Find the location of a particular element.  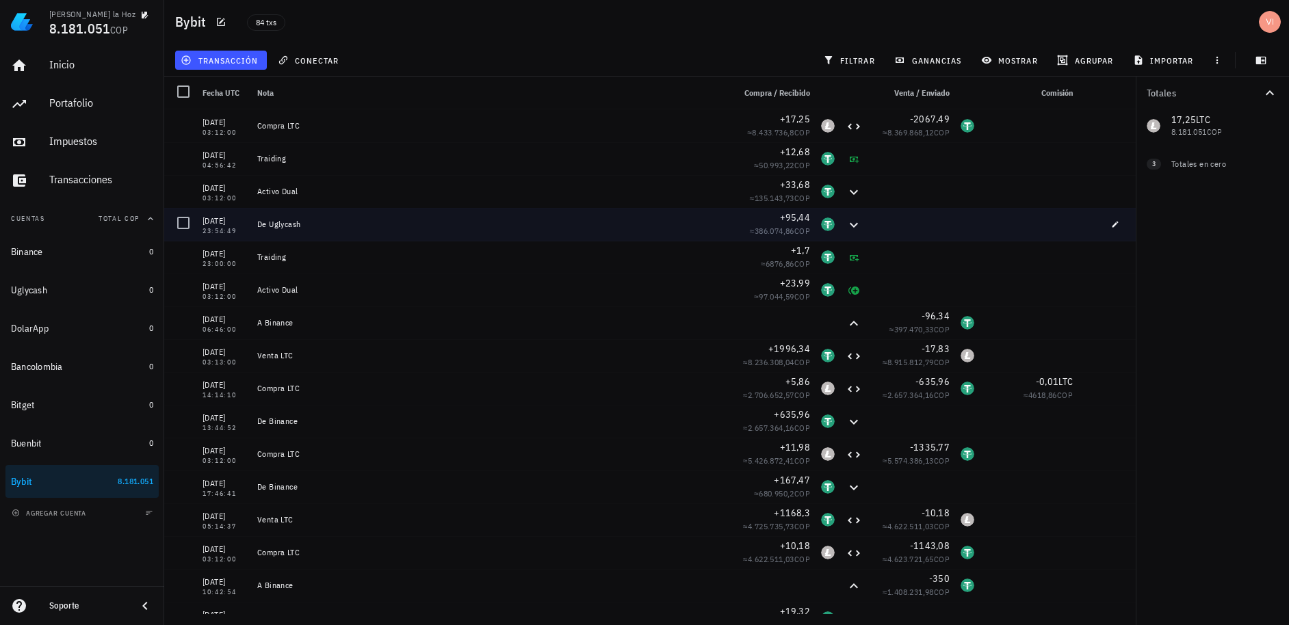

span: 386.074,86 is located at coordinates (774, 231).